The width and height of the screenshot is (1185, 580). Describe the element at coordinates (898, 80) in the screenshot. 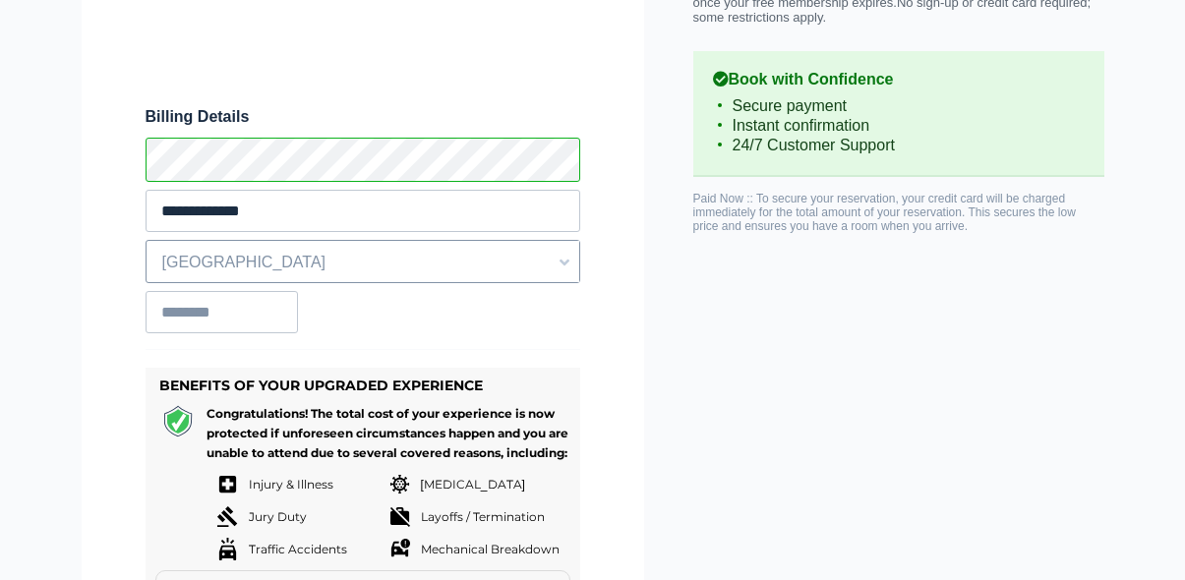

I see `b: Book with Confidence` at that location.